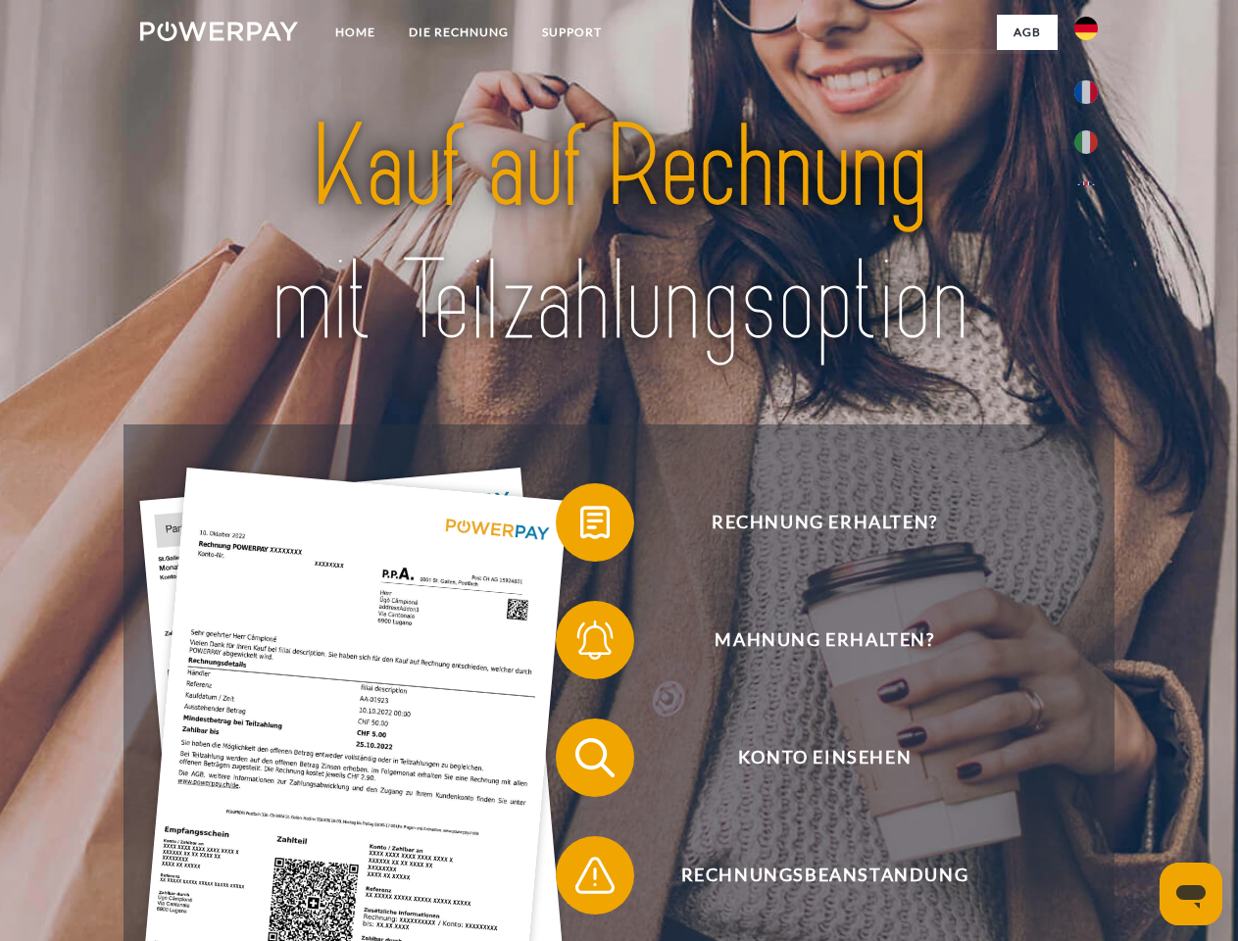  I want to click on a: Rechnung erhalten?, so click(810, 522).